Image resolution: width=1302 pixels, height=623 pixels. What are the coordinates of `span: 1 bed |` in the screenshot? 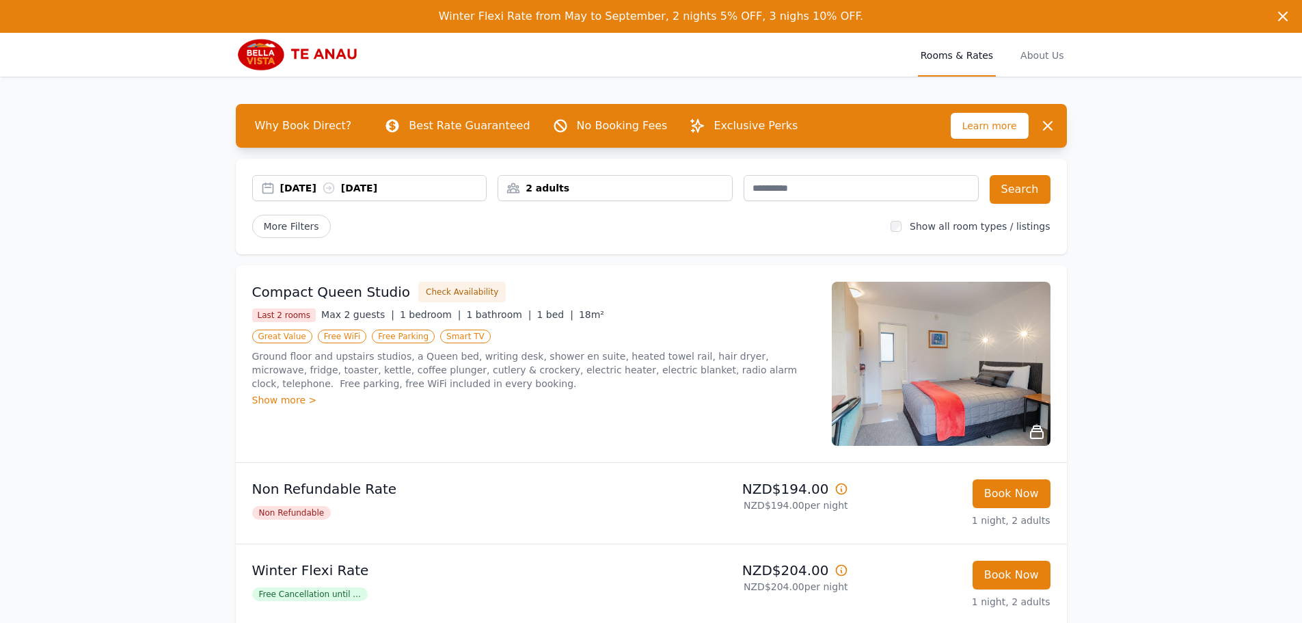 It's located at (555, 314).